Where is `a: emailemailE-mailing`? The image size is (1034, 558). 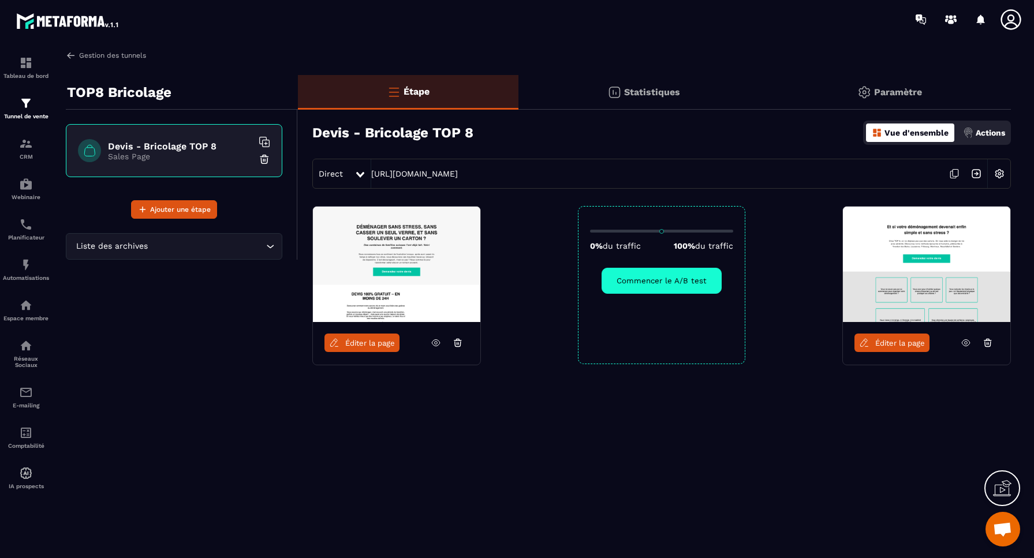
a: emailemailE-mailing is located at coordinates (26, 397).